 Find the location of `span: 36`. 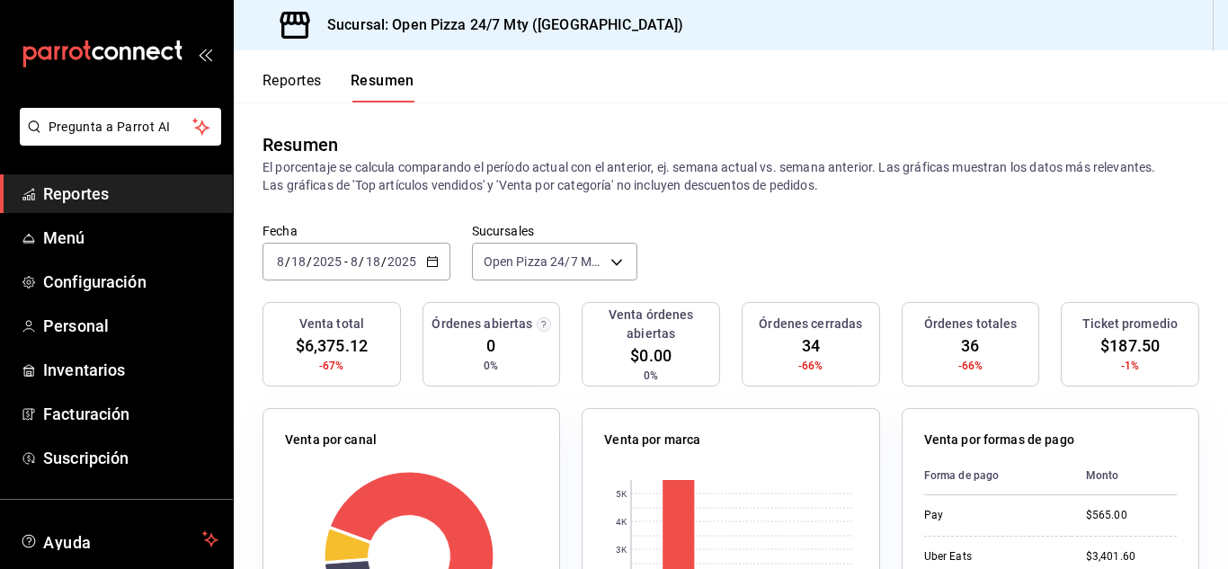

span: 36 is located at coordinates (970, 345).